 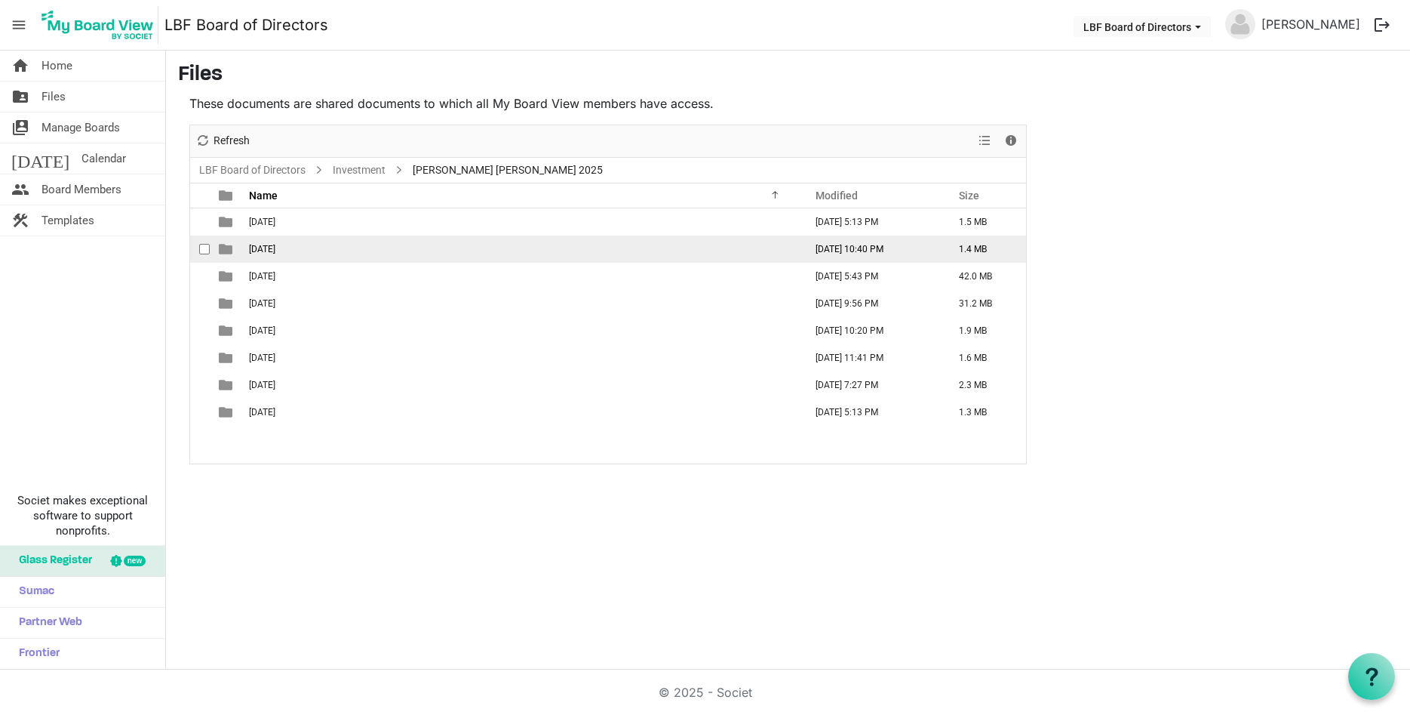 What do you see at coordinates (1011, 141) in the screenshot?
I see `div: Details` at bounding box center [1011, 141].